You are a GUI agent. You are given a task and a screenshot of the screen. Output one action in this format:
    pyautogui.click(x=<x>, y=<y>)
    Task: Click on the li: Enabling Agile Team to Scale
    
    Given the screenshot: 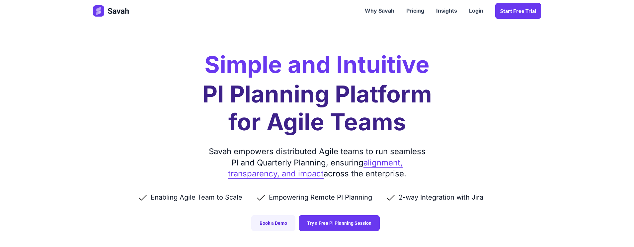 What is the action you would take?
    pyautogui.click(x=197, y=198)
    